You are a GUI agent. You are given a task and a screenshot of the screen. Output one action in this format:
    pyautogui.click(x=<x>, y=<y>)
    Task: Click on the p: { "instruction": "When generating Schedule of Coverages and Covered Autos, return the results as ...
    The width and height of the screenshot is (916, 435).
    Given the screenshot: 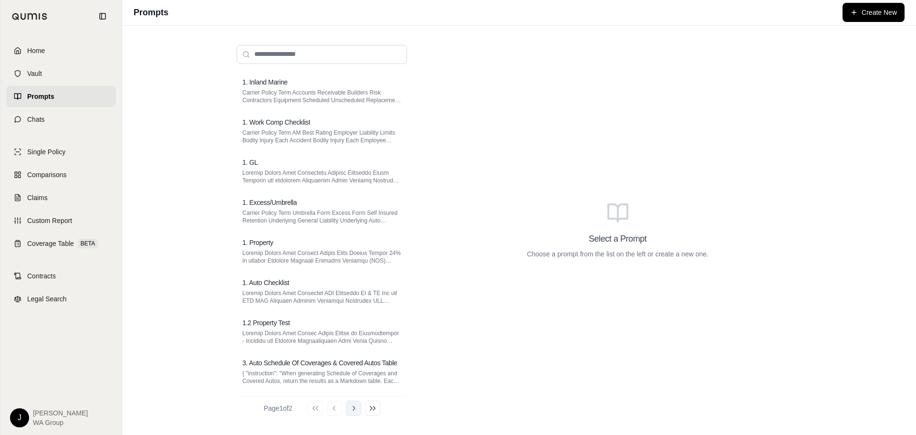 What is the action you would take?
    pyautogui.click(x=322, y=377)
    